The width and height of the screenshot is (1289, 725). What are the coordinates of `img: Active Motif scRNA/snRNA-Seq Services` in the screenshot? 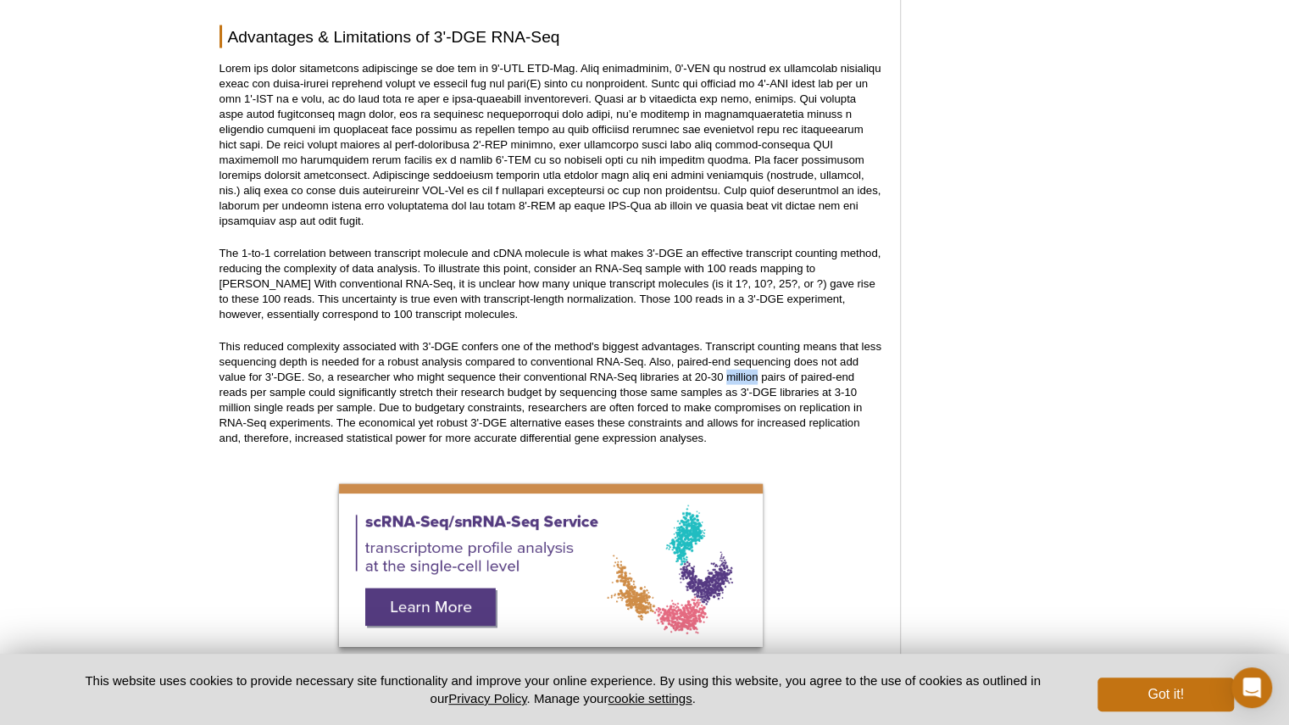 It's located at (551, 565).